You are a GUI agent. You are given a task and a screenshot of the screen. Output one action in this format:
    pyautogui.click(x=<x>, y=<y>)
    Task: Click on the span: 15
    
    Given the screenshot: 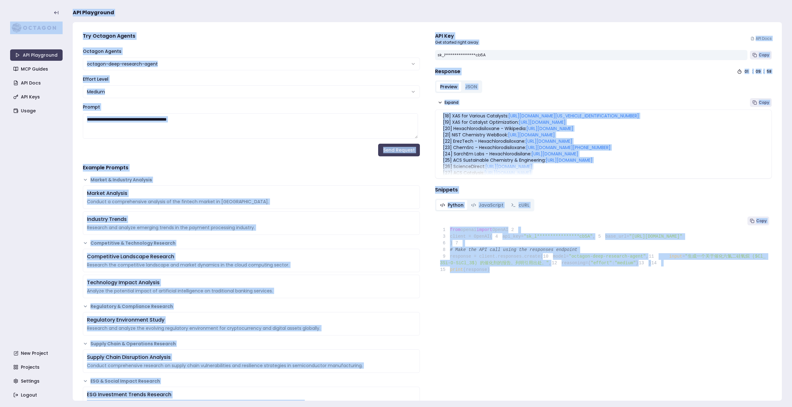 What is the action you would take?
    pyautogui.click(x=445, y=269)
    